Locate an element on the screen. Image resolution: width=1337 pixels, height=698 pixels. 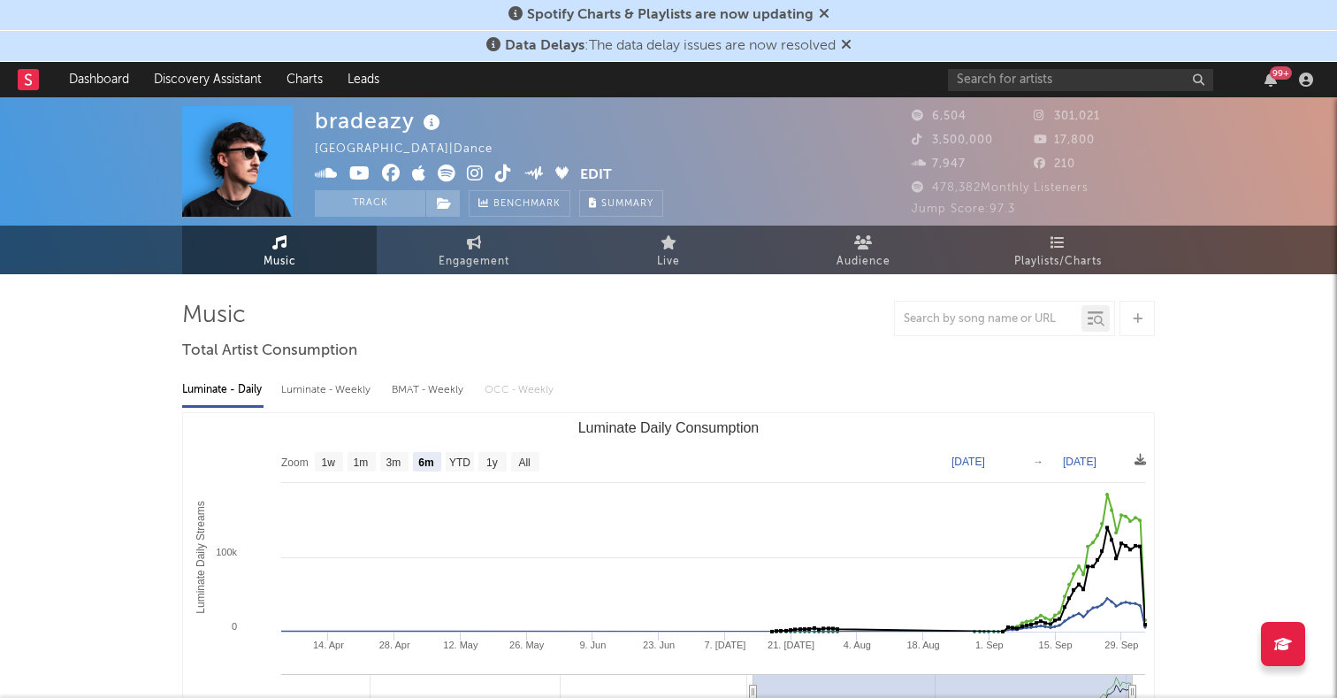
span: Data Delays is located at coordinates (545, 46).